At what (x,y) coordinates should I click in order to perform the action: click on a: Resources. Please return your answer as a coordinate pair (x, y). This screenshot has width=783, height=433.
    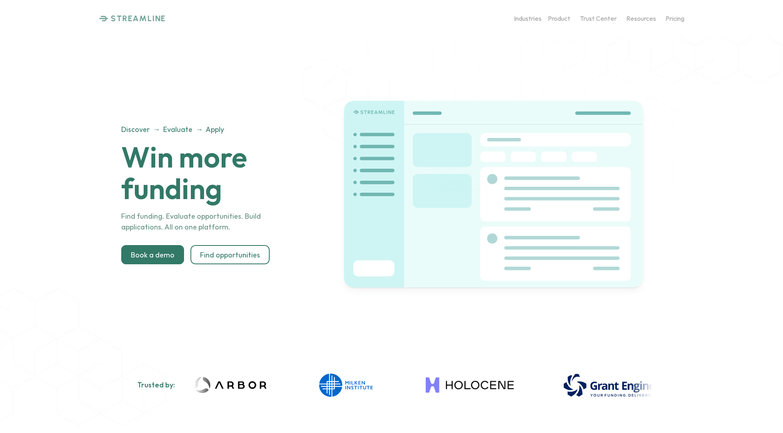
    Looking at the image, I should click on (641, 18).